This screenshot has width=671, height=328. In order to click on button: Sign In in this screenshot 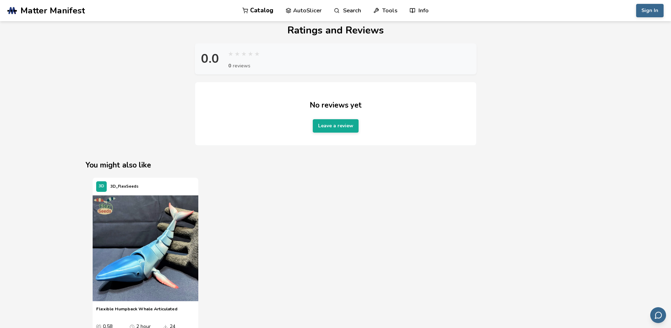, I will do `click(650, 11)`.